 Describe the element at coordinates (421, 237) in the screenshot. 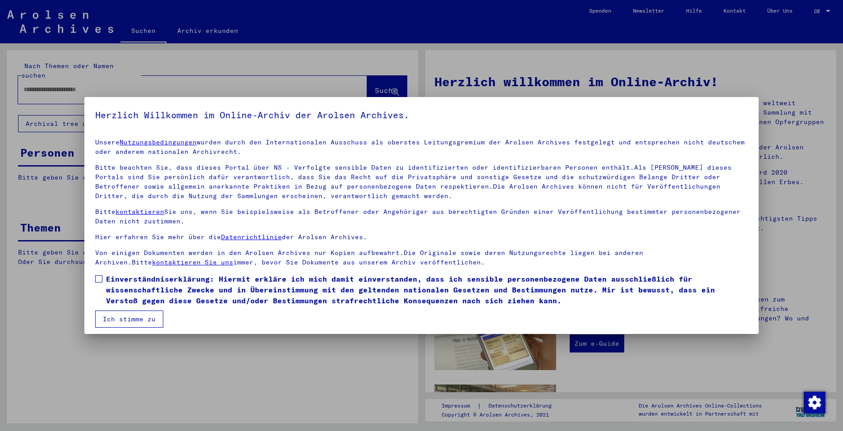

I see `p: Hier erfahren Sie mehr über die der Arolsen Archives.` at that location.